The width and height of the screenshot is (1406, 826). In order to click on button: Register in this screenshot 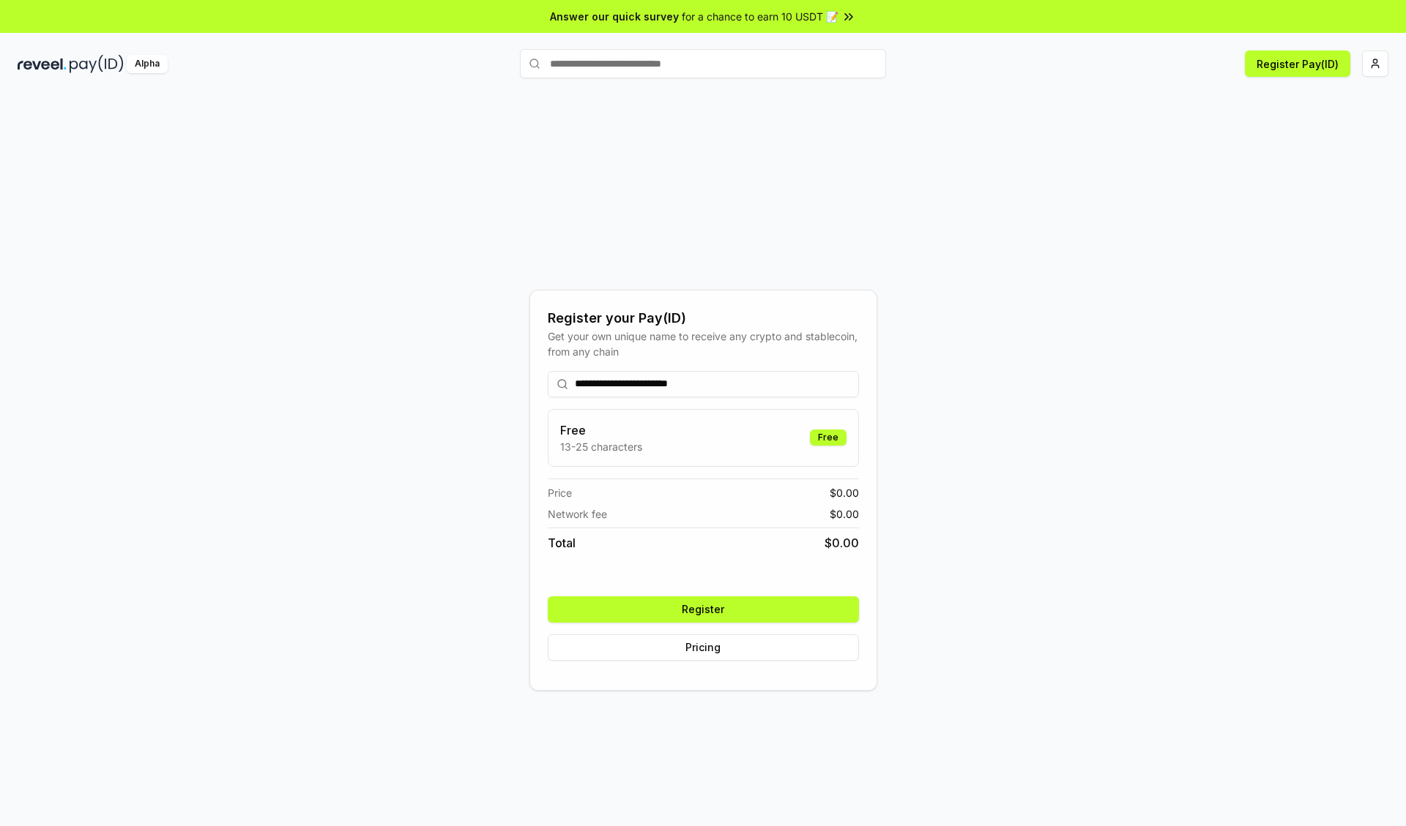, I will do `click(703, 610)`.